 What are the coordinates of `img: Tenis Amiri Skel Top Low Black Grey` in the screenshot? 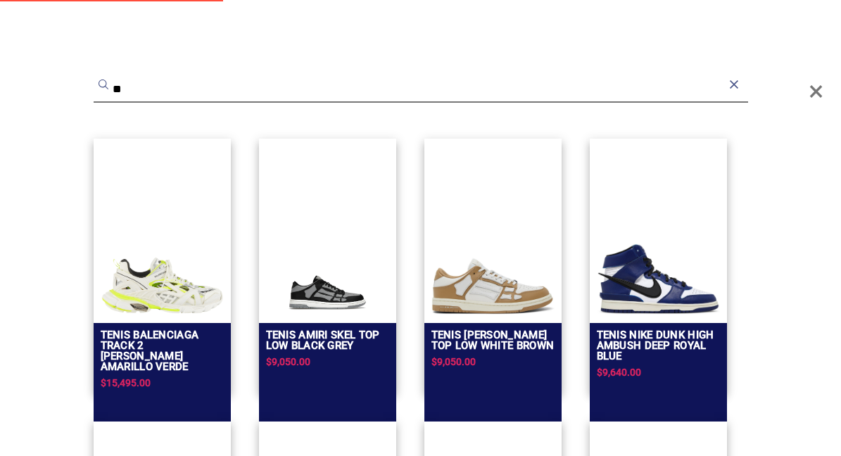 It's located at (327, 291).